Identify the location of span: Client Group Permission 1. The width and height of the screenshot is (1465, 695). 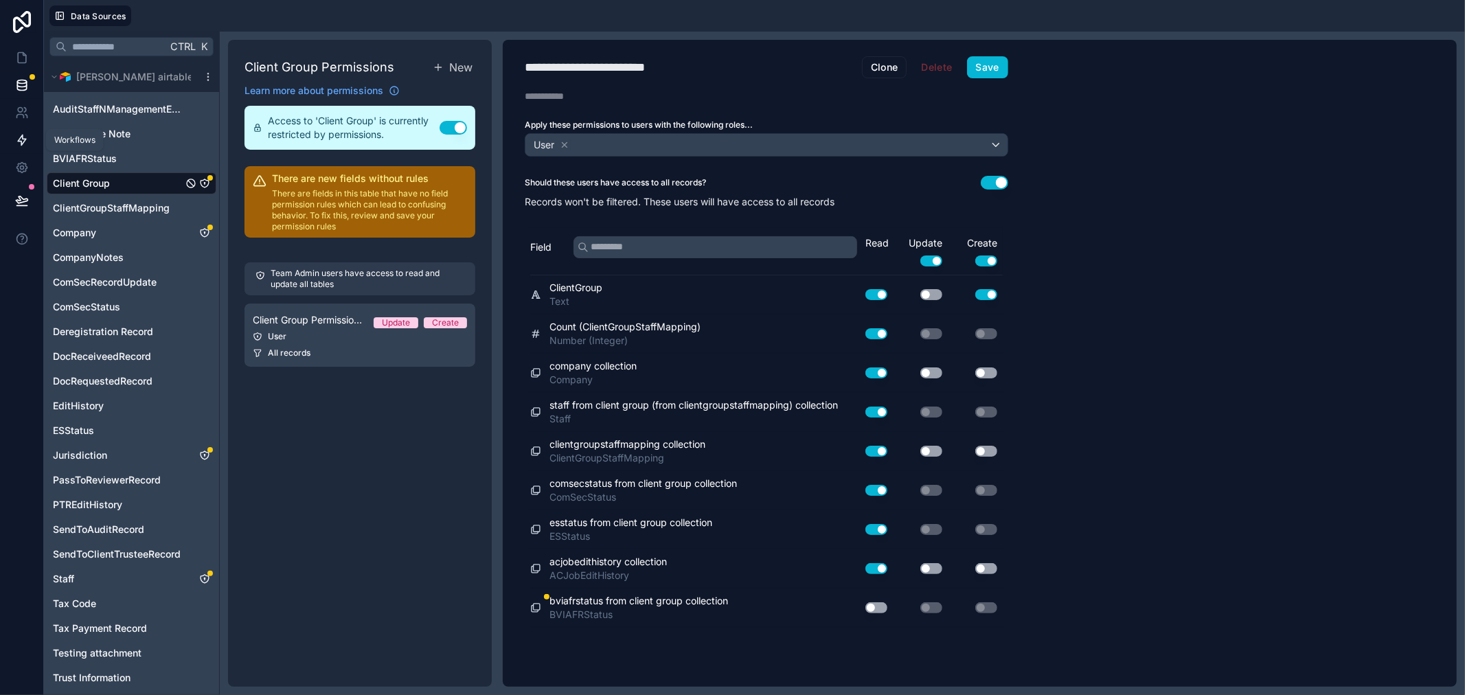
(308, 320).